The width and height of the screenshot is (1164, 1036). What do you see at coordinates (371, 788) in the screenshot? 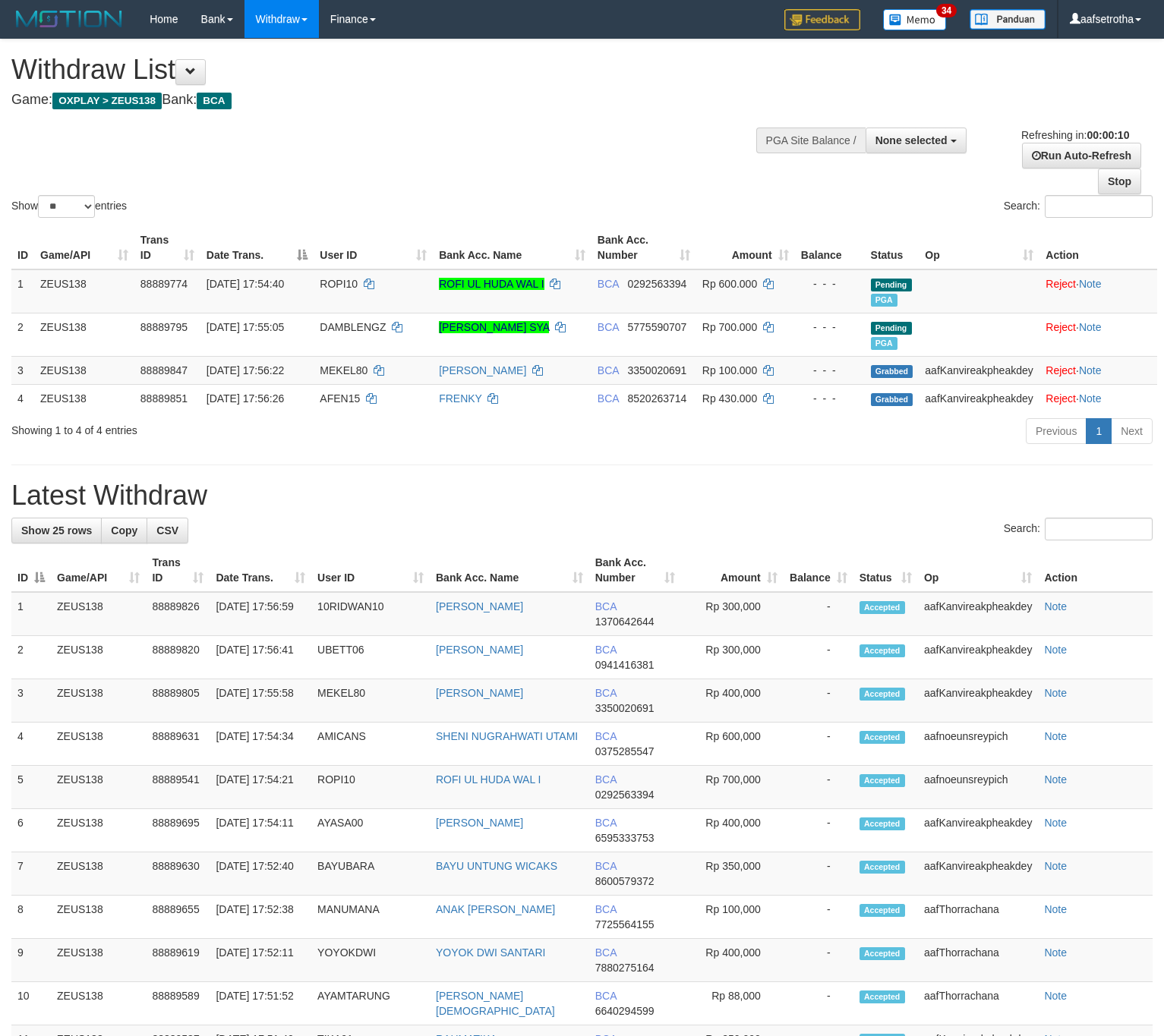
I see `td: ROPI10` at bounding box center [371, 788].